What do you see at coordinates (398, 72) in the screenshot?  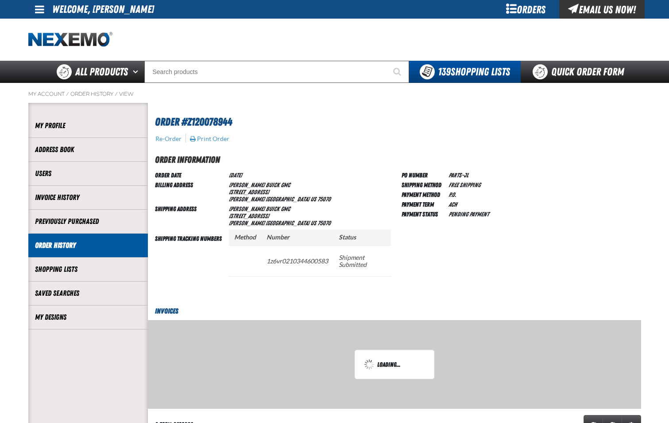 I see `button: Start Searching` at bounding box center [398, 72].